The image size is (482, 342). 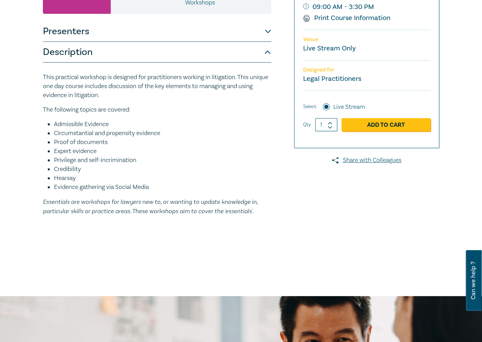 I want to click on input: 1, so click(x=326, y=125).